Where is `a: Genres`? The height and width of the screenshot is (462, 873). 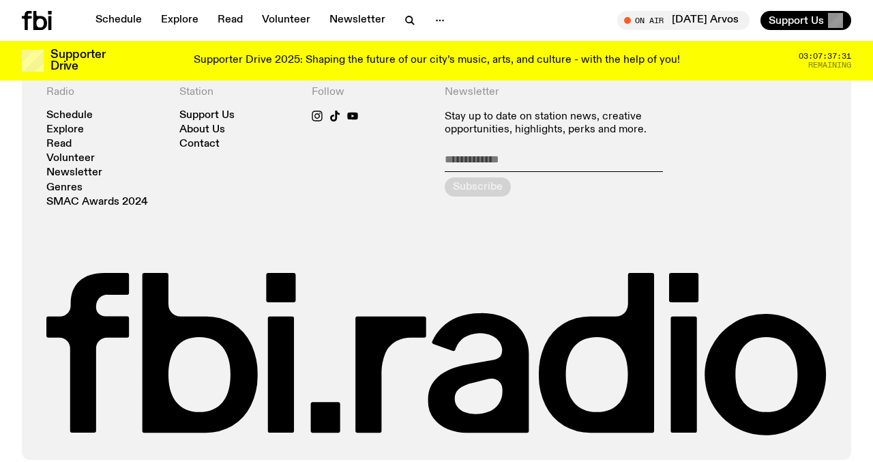
a: Genres is located at coordinates (64, 188).